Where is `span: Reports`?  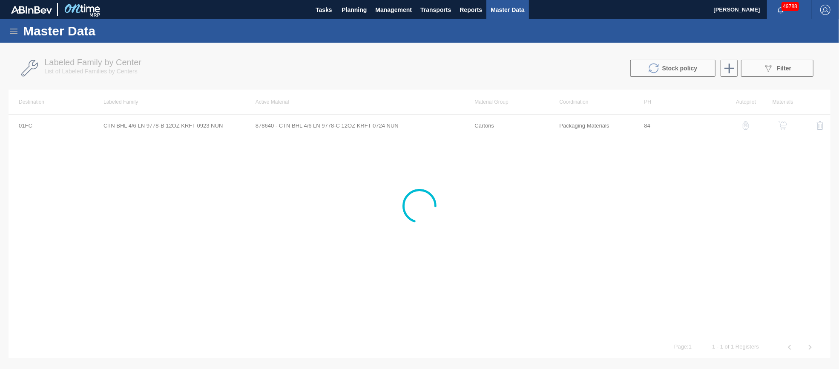
span: Reports is located at coordinates (471, 10).